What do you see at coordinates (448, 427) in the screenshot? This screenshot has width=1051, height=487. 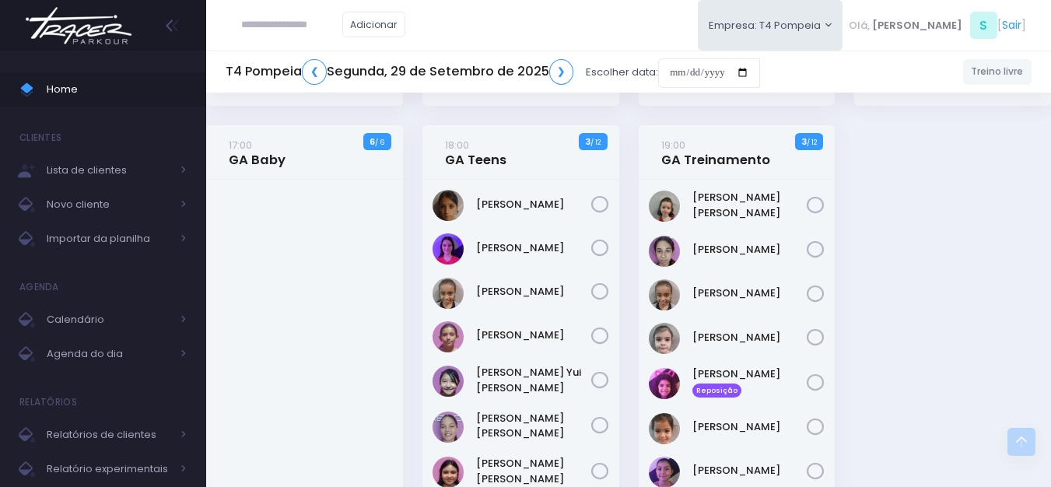 I see `img: Maria Carolina Franze Oliveira` at bounding box center [448, 427].